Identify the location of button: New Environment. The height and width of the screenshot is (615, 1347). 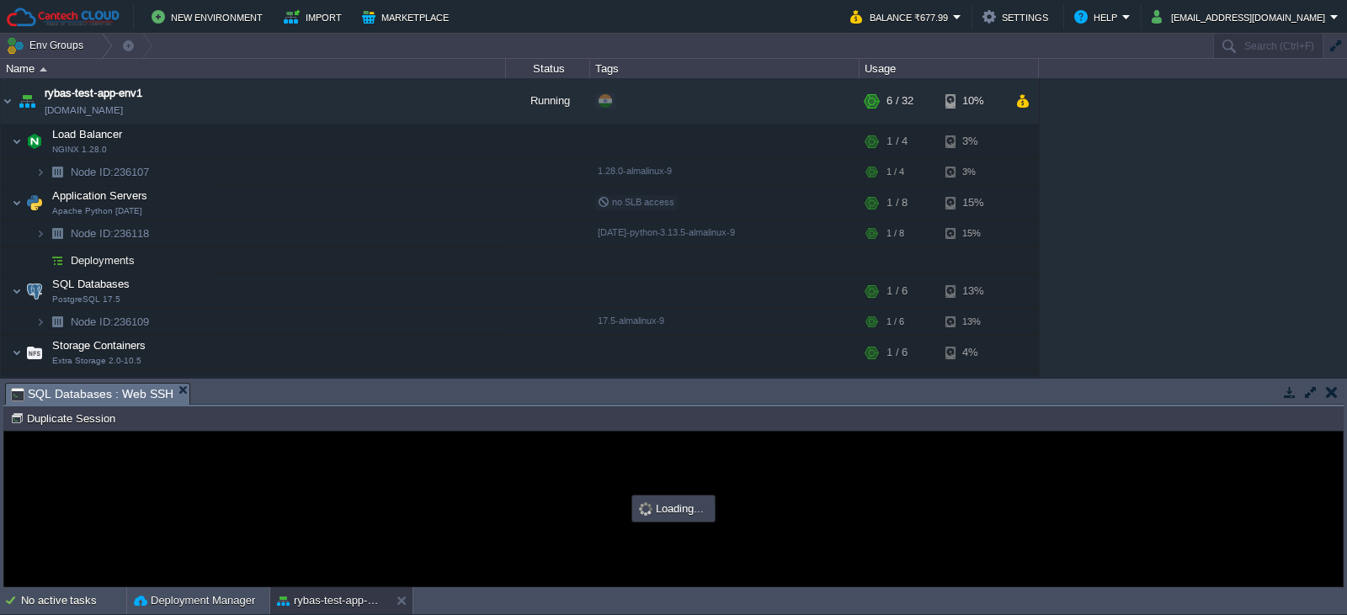
(210, 17).